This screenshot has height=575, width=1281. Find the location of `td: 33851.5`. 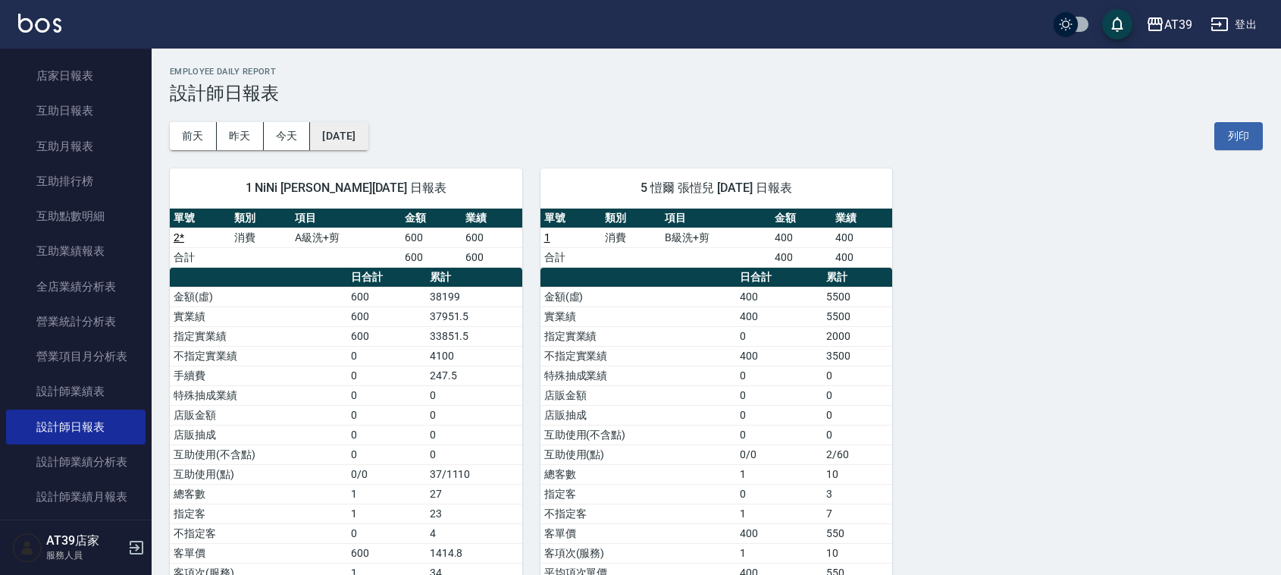

td: 33851.5 is located at coordinates (474, 336).